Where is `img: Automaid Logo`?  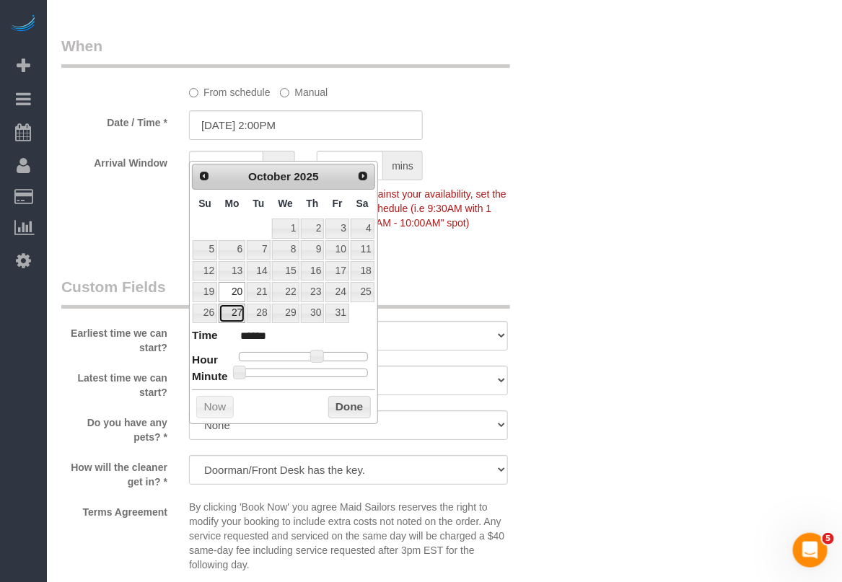 img: Automaid Logo is located at coordinates (23, 25).